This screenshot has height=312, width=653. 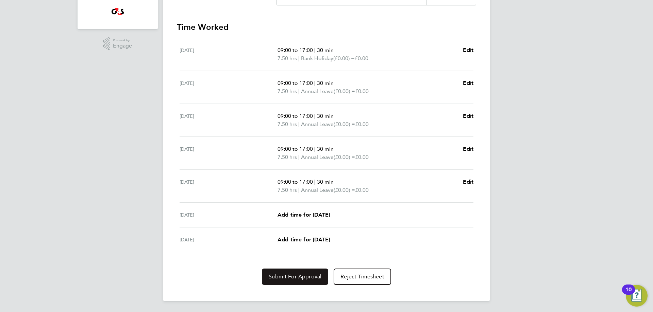 I want to click on a: Powered byEngage, so click(x=118, y=44).